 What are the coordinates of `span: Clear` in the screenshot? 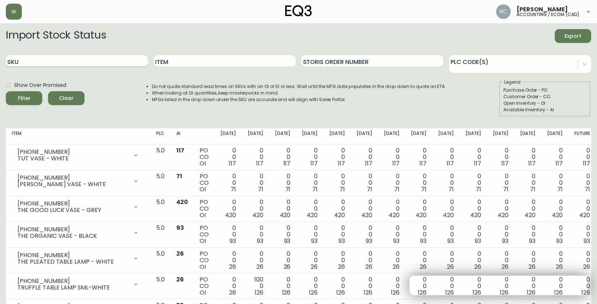 It's located at (66, 98).